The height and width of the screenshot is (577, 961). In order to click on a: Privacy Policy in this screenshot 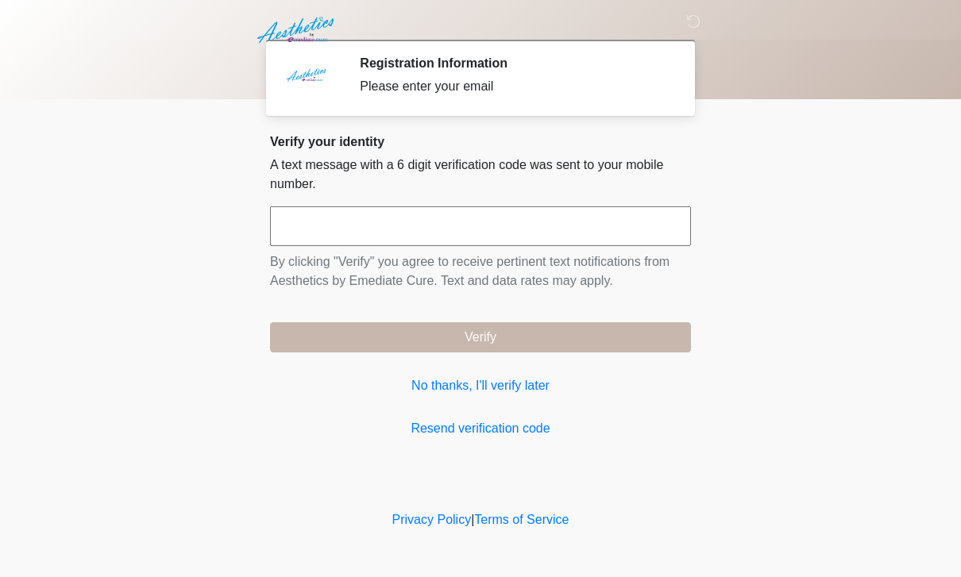, I will do `click(432, 519)`.